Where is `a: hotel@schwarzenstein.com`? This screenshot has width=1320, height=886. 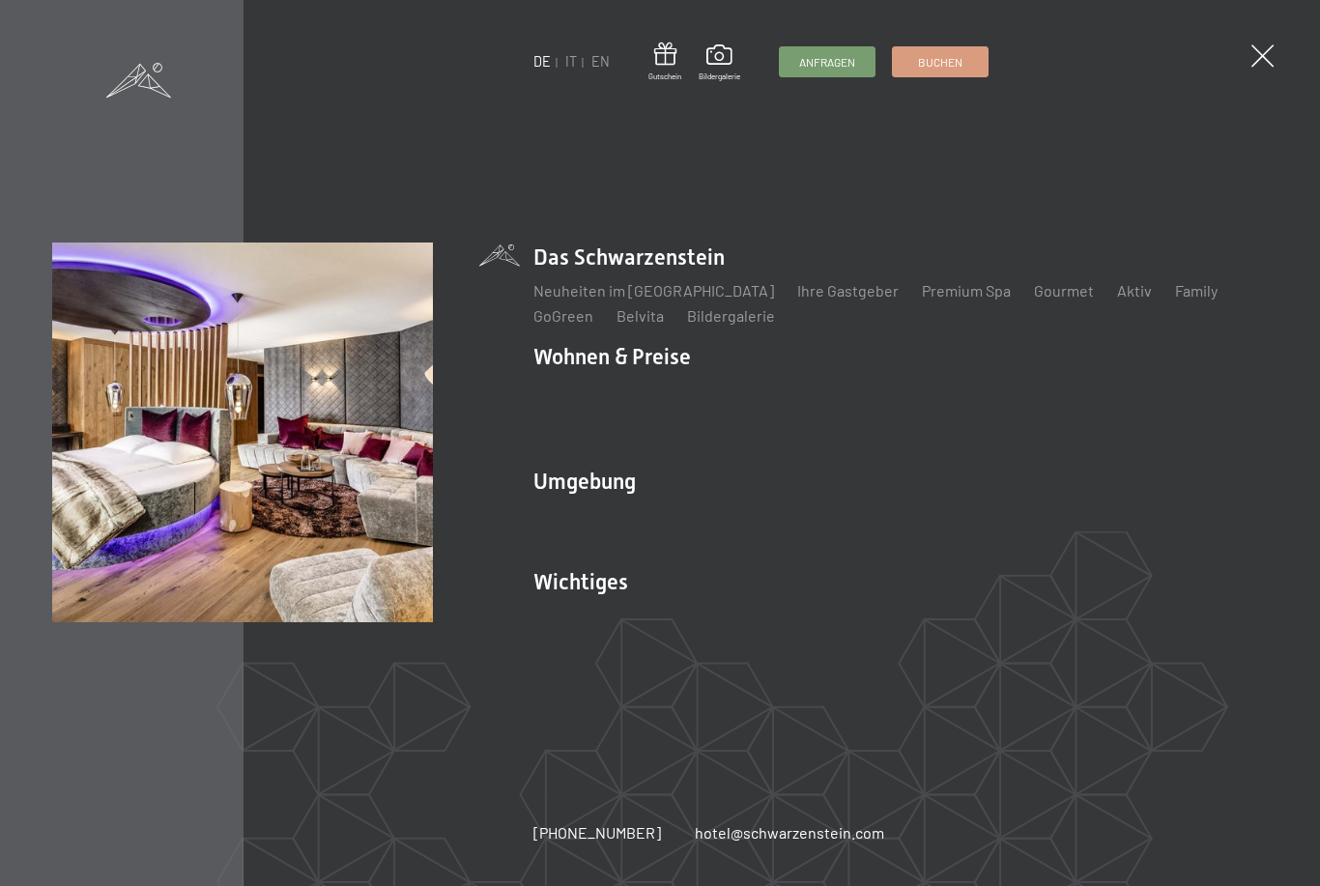
a: hotel@schwarzenstein.com is located at coordinates (789, 833).